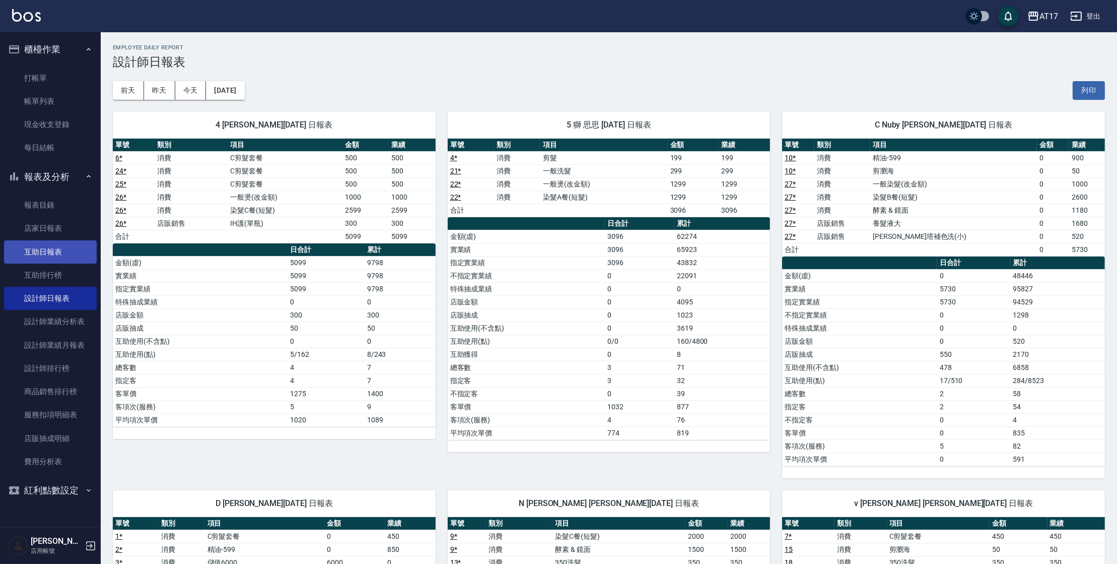 The image size is (1117, 564). Describe the element at coordinates (722, 328) in the screenshot. I see `td: 3619` at that location.